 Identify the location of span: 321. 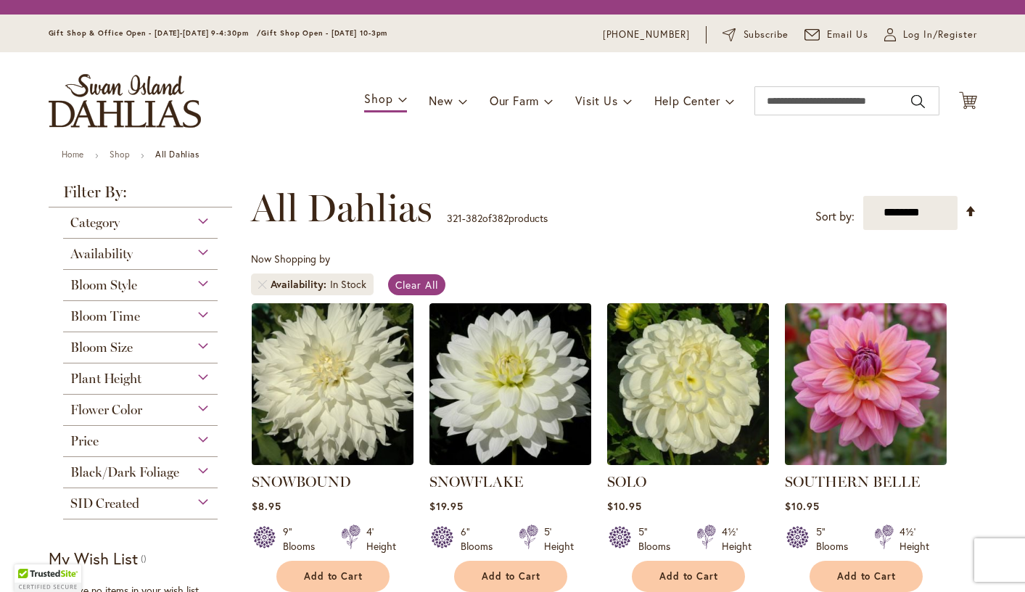
(454, 218).